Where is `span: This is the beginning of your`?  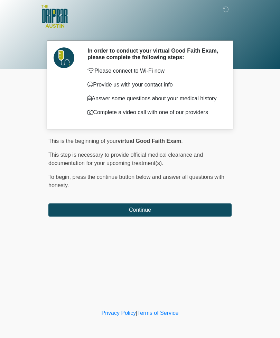 span: This is the beginning of your is located at coordinates (83, 141).